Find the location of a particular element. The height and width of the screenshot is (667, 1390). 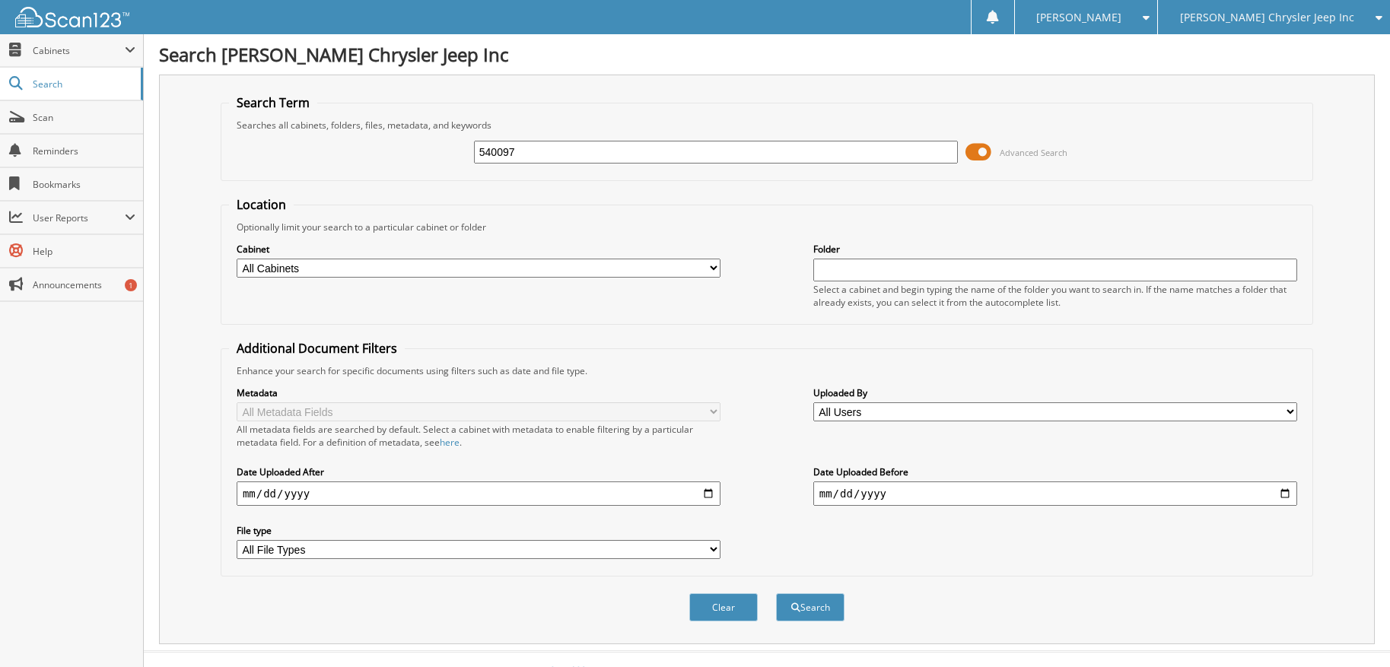

legend: Additional Document Filters is located at coordinates (317, 349).